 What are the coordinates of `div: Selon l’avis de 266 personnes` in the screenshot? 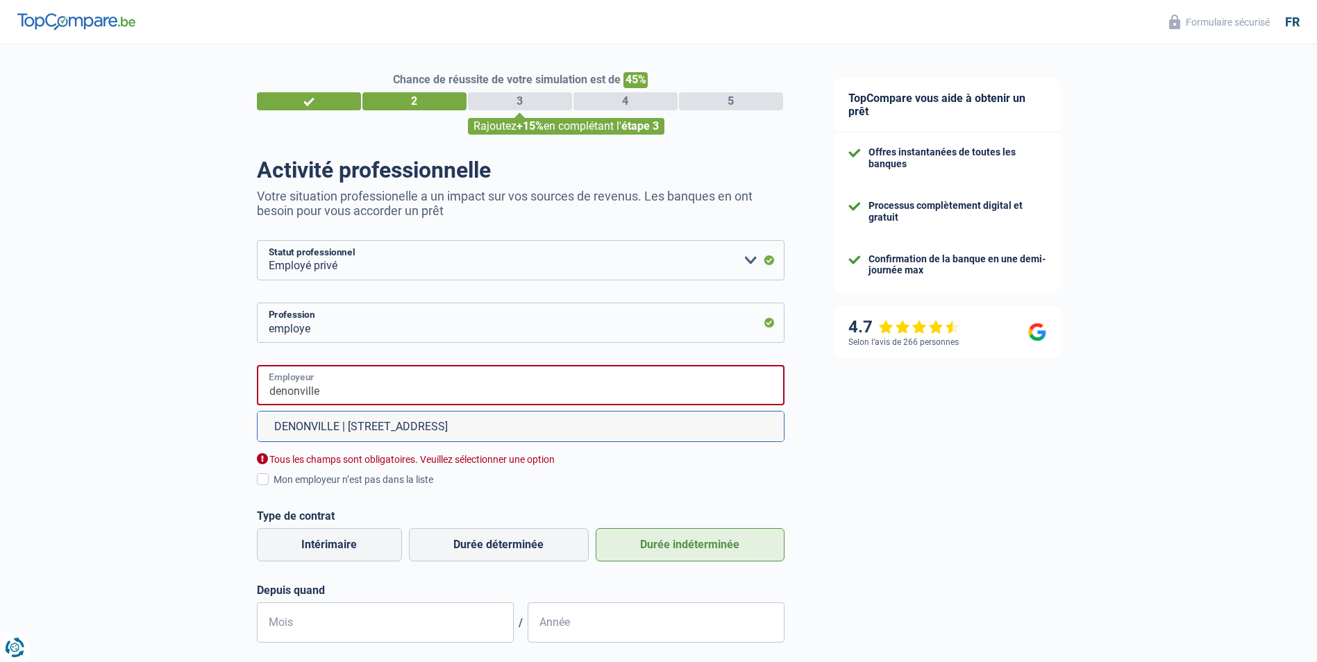 It's located at (903, 342).